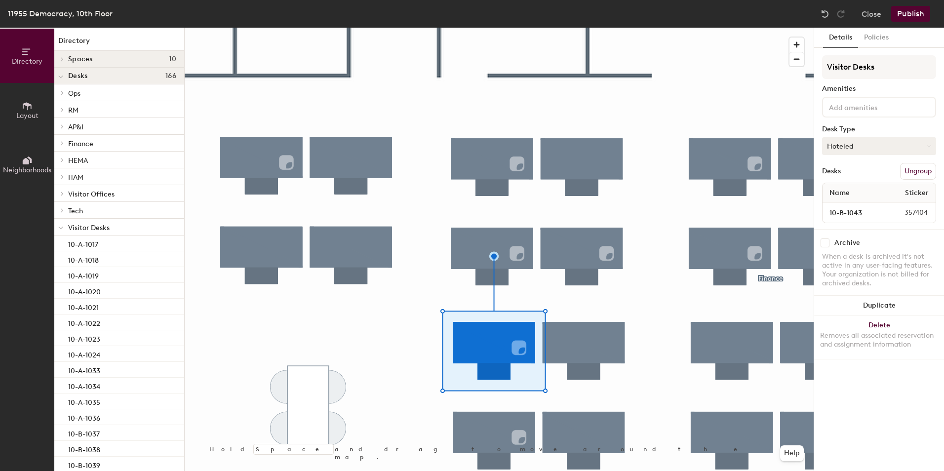  Describe the element at coordinates (840, 14) in the screenshot. I see `img: Redo` at that location.